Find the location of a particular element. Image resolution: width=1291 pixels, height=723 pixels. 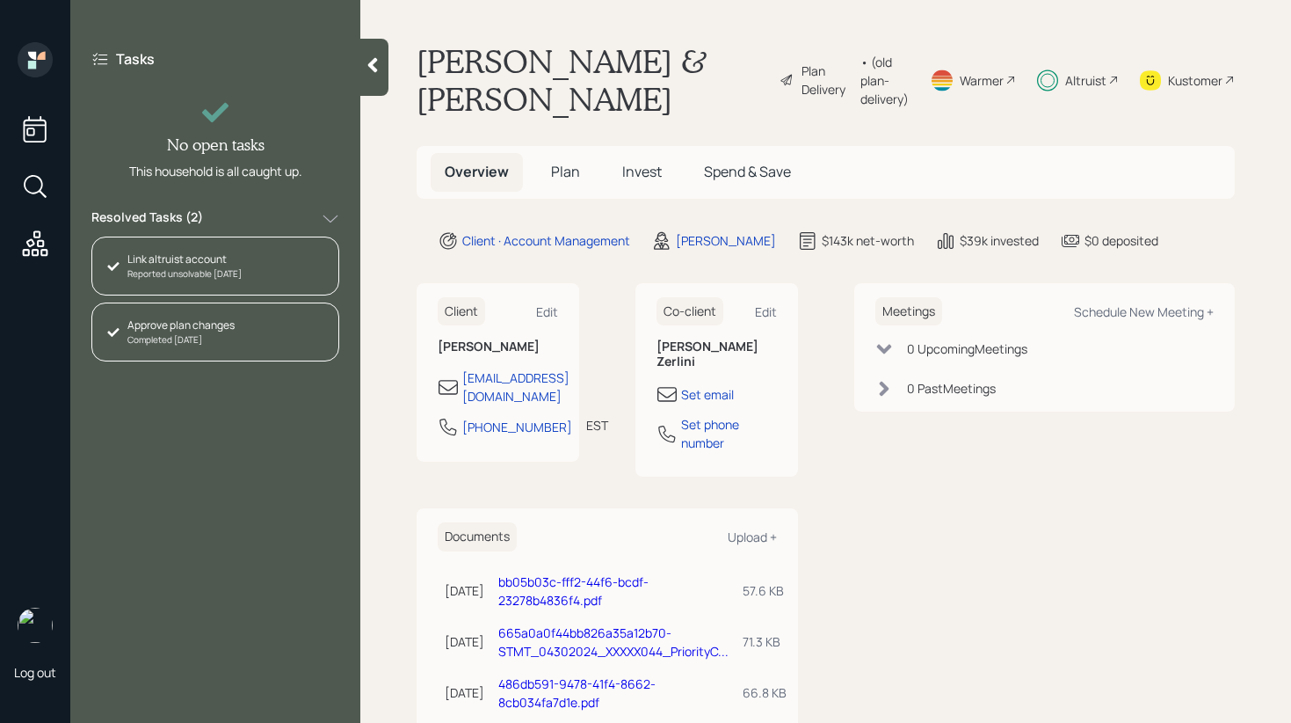

div: Upload + is located at coordinates (752, 536).